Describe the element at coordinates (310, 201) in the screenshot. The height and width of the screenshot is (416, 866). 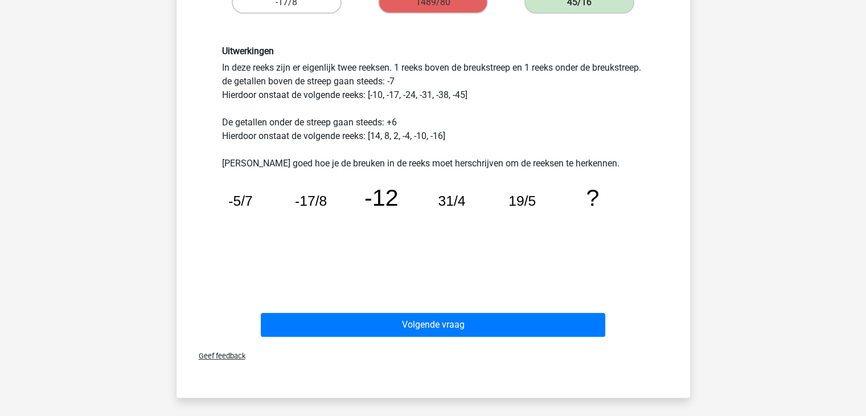
I see `tspan: -17/8` at that location.